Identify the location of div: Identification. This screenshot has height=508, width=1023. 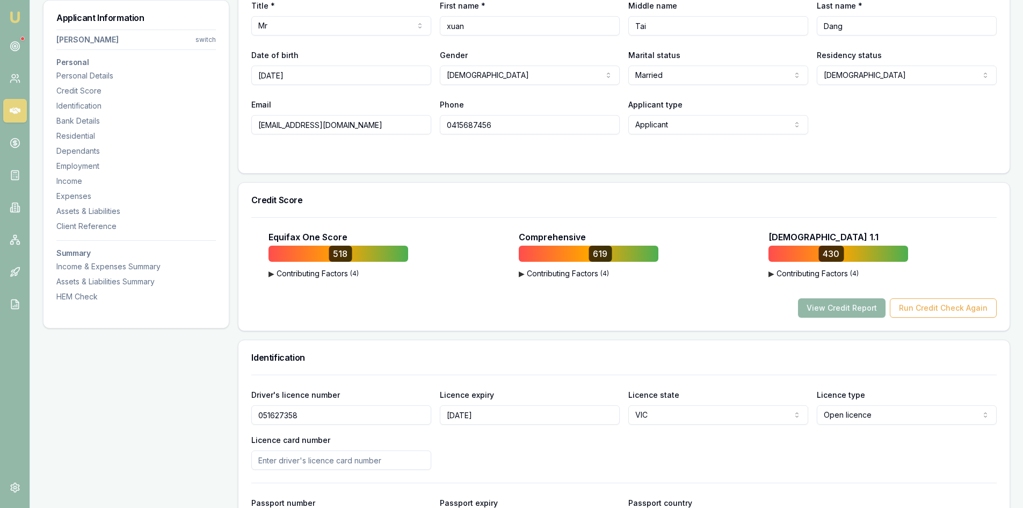
(136, 106).